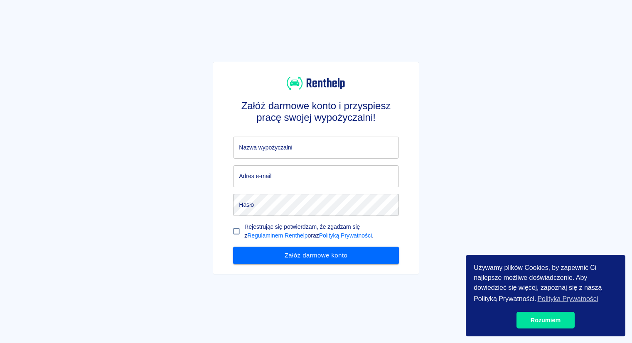 This screenshot has width=632, height=343. Describe the element at coordinates (316, 83) in the screenshot. I see `img: Renthelp logo` at that location.